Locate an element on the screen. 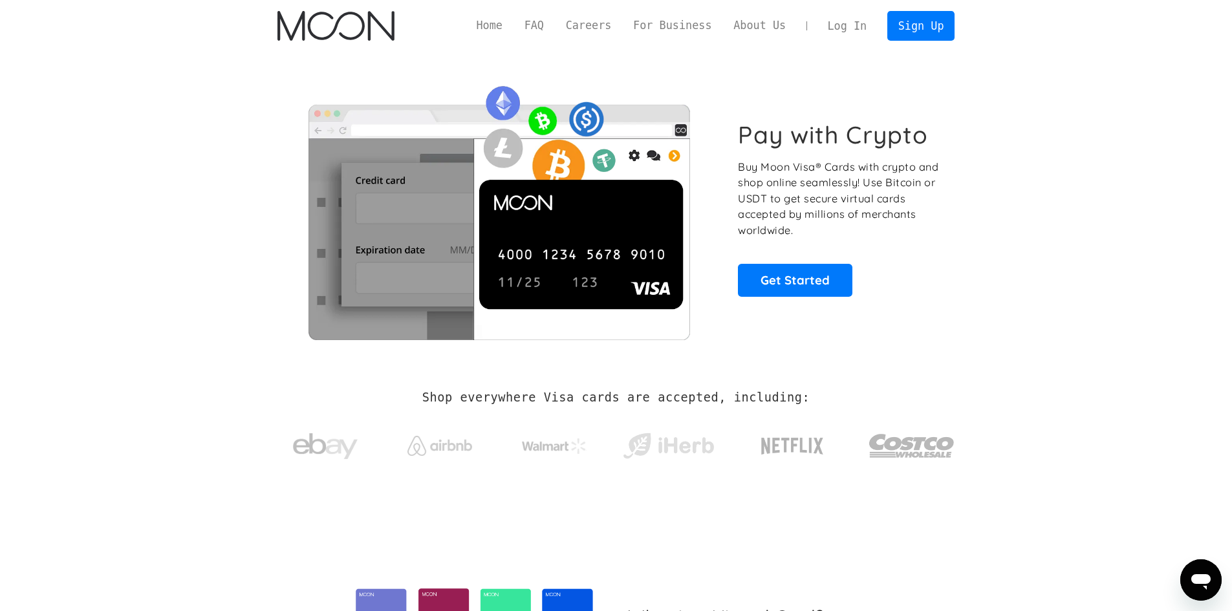 The height and width of the screenshot is (611, 1232). a: Costco is located at coordinates (912, 442).